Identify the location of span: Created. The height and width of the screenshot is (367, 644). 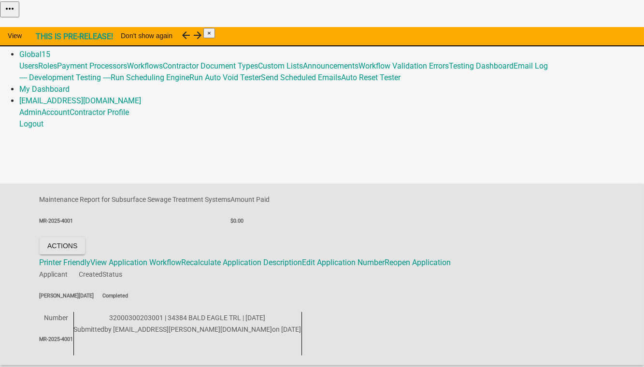
(91, 275).